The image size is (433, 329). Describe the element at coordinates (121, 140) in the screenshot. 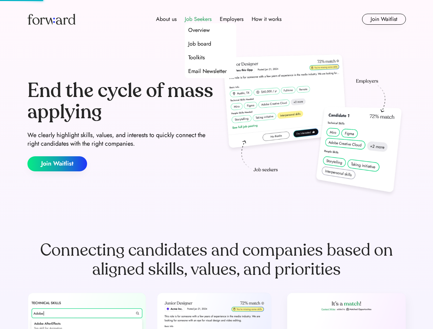

I see `div: We clearly highlight skills, values, and interests to quickly connect the right candidates with t...` at that location.